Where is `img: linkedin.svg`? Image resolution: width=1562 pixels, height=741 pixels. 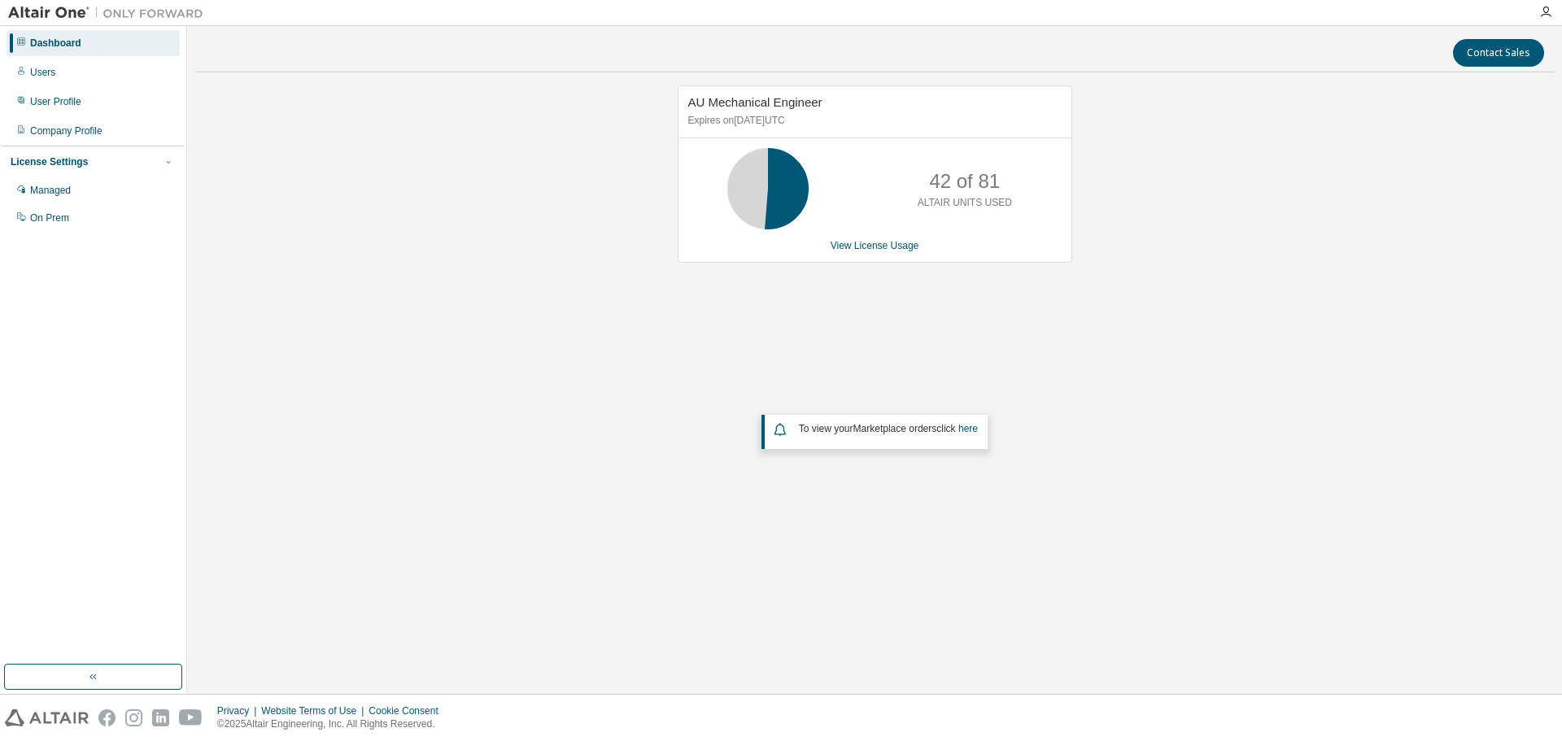 img: linkedin.svg is located at coordinates (160, 717).